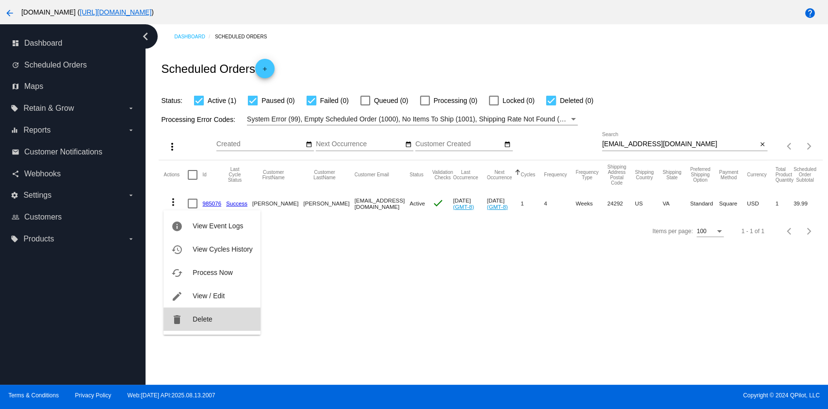 The image size is (828, 409). I want to click on mat-icon: delete, so click(177, 319).